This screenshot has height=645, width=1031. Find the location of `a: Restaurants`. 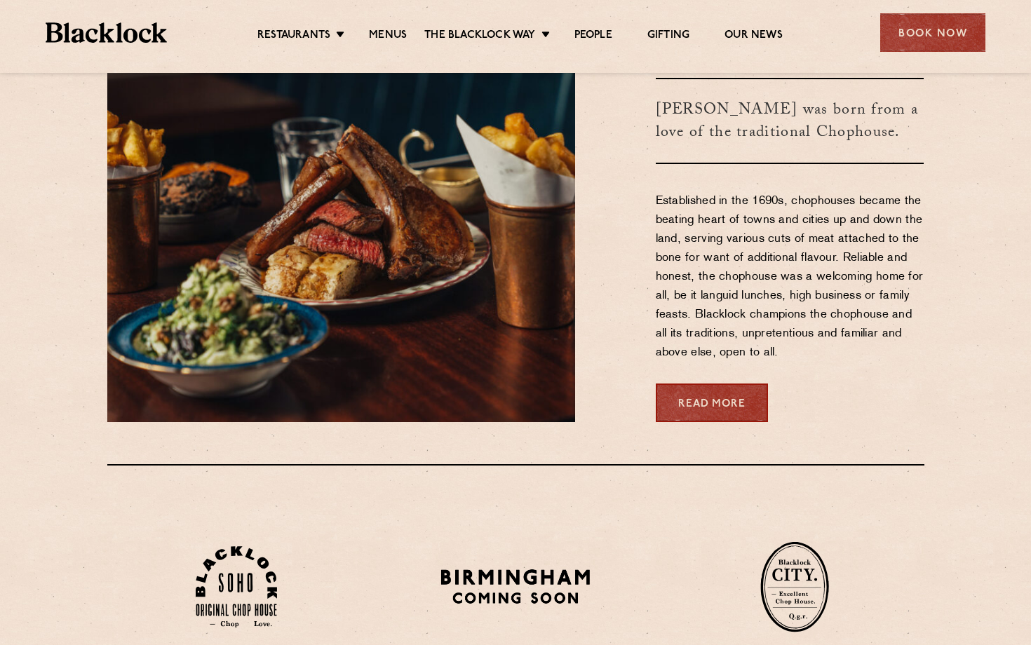

a: Restaurants is located at coordinates (294, 36).